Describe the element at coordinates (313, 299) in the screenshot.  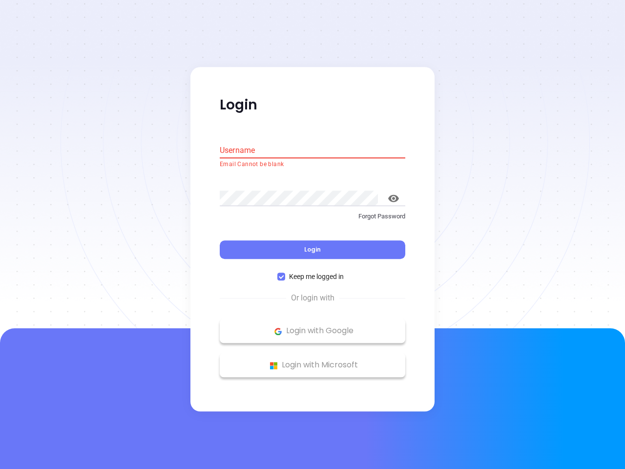
I see `span: Or login with` at that location.